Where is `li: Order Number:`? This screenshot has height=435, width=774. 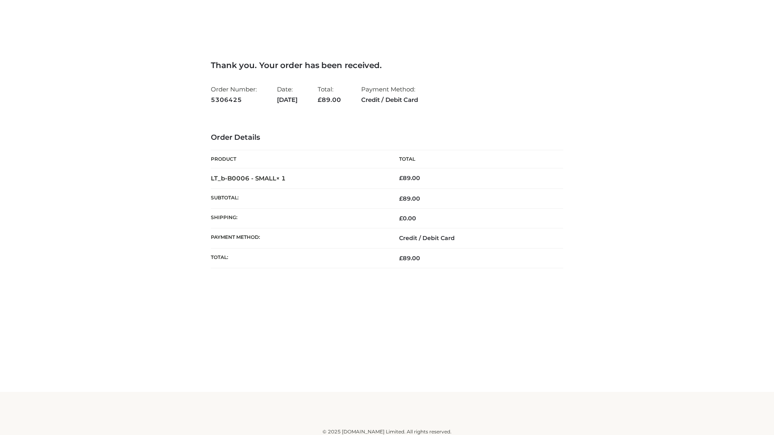 li: Order Number: is located at coordinates (234, 94).